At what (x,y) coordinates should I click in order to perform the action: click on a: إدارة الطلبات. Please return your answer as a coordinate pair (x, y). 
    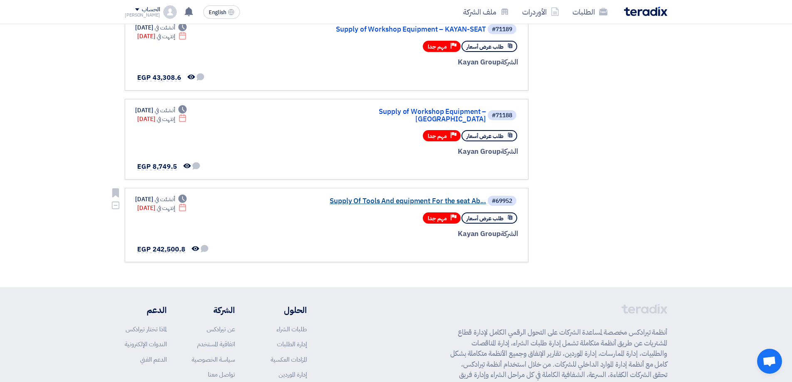
    Looking at the image, I should click on (292, 344).